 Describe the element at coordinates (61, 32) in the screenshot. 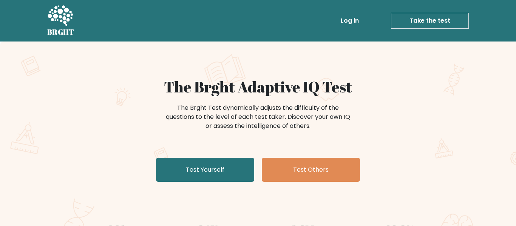

I see `h5: BRGHT` at that location.